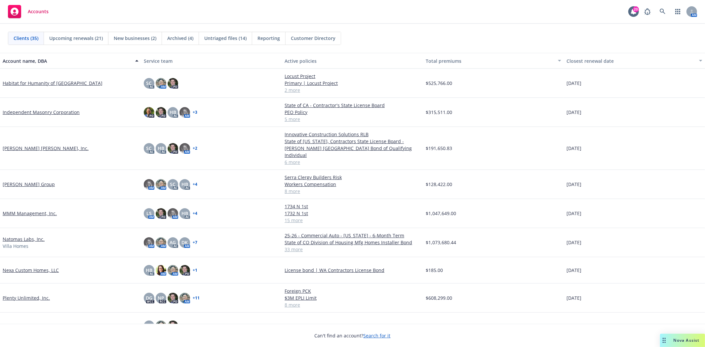  I want to click on a: 1734 N 1st, so click(352, 206).